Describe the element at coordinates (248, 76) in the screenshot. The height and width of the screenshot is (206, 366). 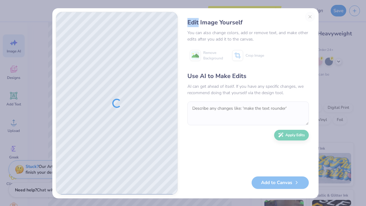
I see `div: Use AI to Make Edits` at that location.